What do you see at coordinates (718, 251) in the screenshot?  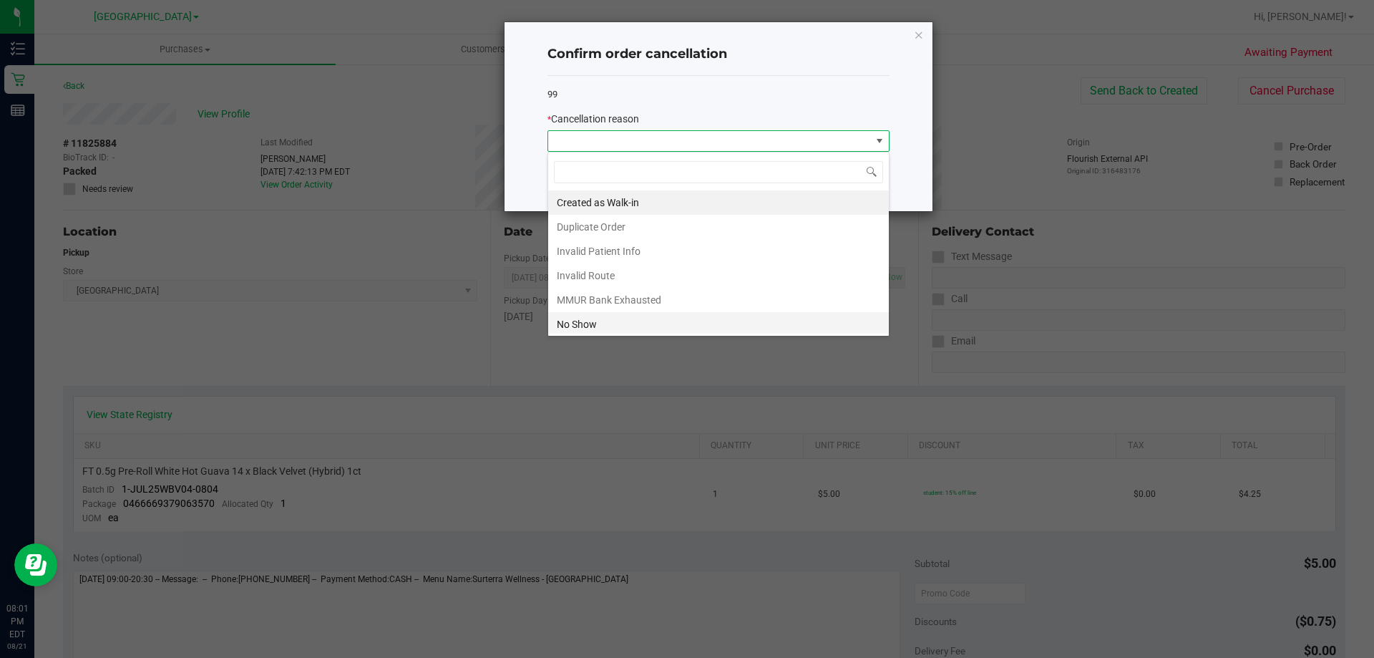 I see `li: Invalid Patient Info` at bounding box center [718, 251].